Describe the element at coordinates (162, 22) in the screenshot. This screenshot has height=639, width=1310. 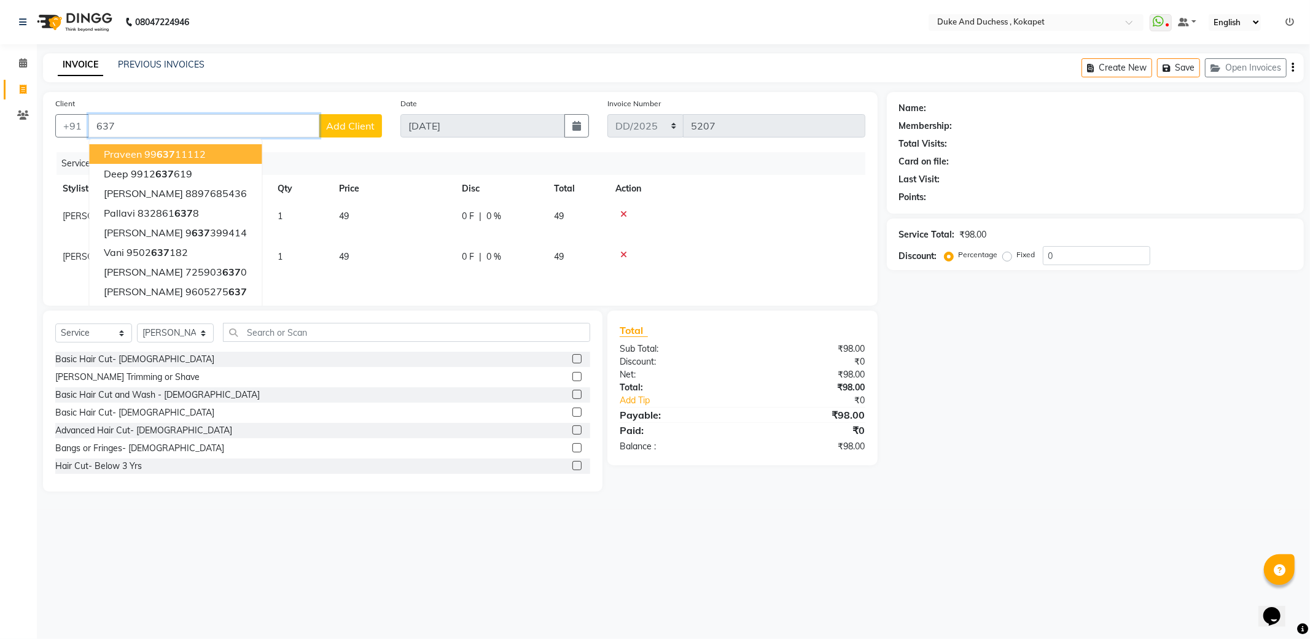
I see `b: 08047224946` at that location.